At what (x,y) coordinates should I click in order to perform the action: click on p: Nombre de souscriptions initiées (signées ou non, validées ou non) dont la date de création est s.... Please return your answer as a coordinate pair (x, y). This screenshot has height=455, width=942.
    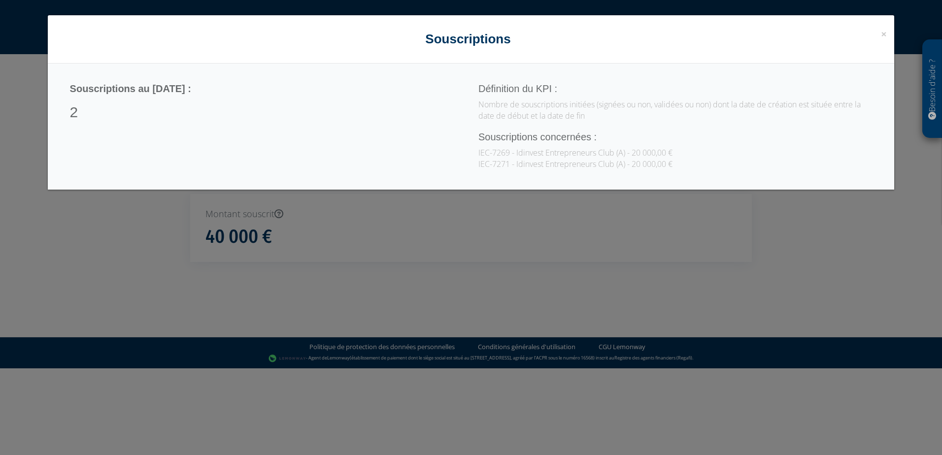
    Looking at the image, I should click on (675, 110).